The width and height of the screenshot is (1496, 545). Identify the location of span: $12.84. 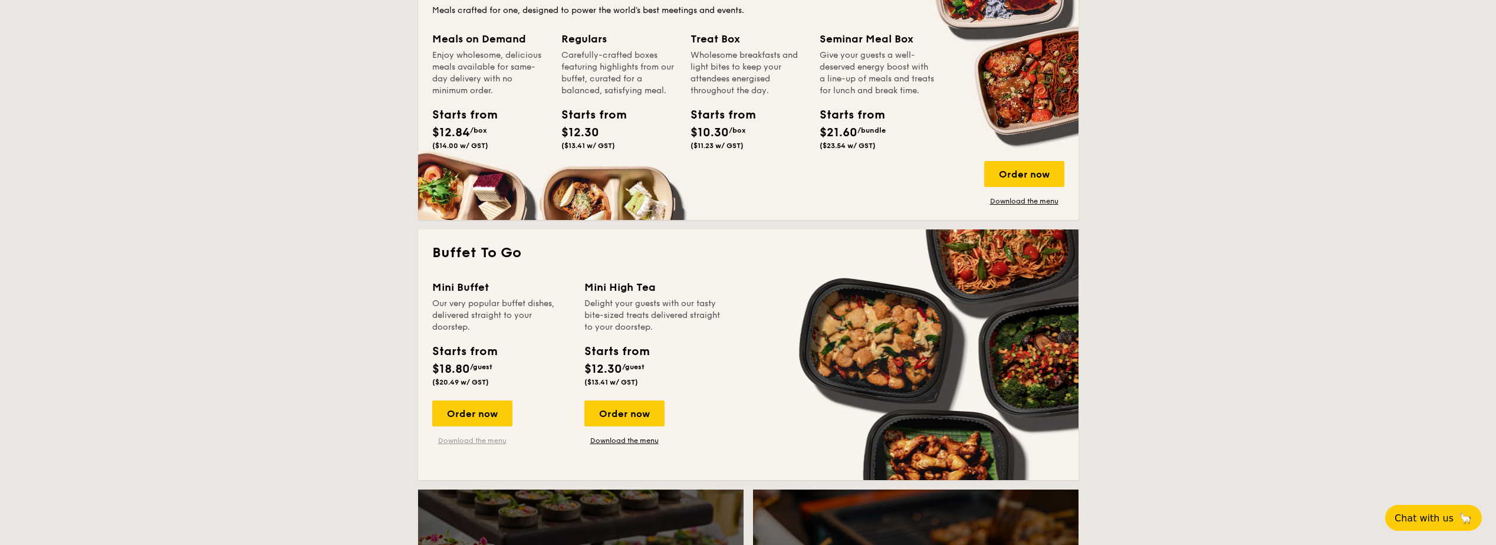
(451, 133).